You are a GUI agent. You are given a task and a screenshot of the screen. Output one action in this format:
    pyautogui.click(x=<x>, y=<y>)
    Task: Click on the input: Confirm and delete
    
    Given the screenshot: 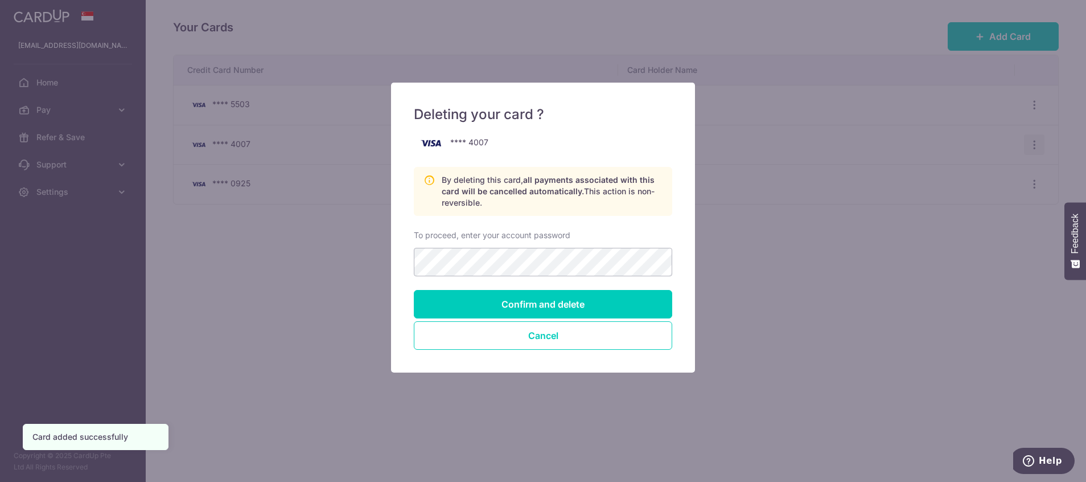 What is the action you would take?
    pyautogui.click(x=543, y=304)
    